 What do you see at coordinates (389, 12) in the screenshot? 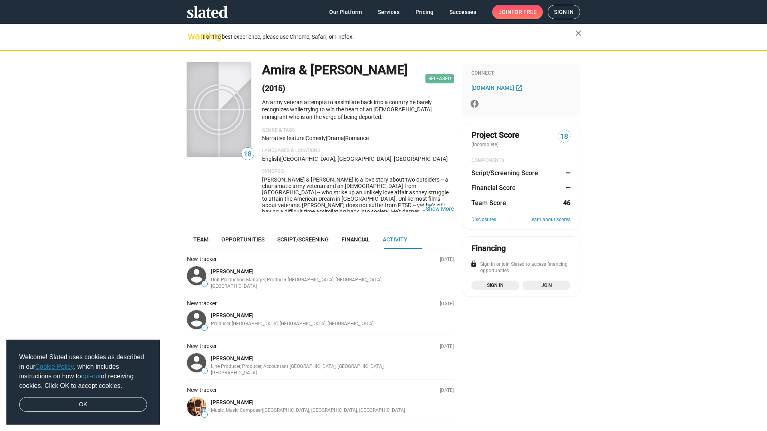
I see `a: Services` at bounding box center [389, 12].